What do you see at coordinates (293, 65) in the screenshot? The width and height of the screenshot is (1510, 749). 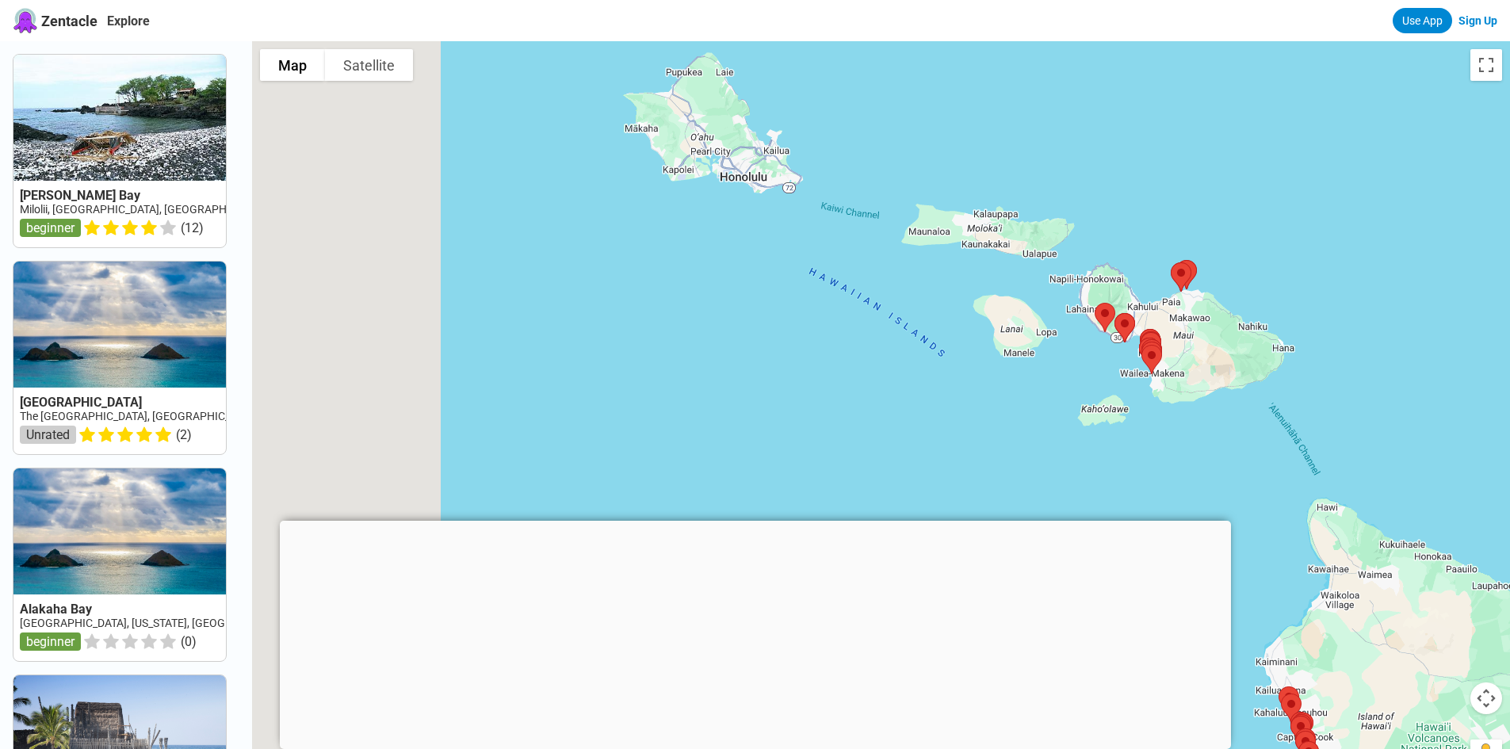 I see `button: Show street map` at bounding box center [293, 65].